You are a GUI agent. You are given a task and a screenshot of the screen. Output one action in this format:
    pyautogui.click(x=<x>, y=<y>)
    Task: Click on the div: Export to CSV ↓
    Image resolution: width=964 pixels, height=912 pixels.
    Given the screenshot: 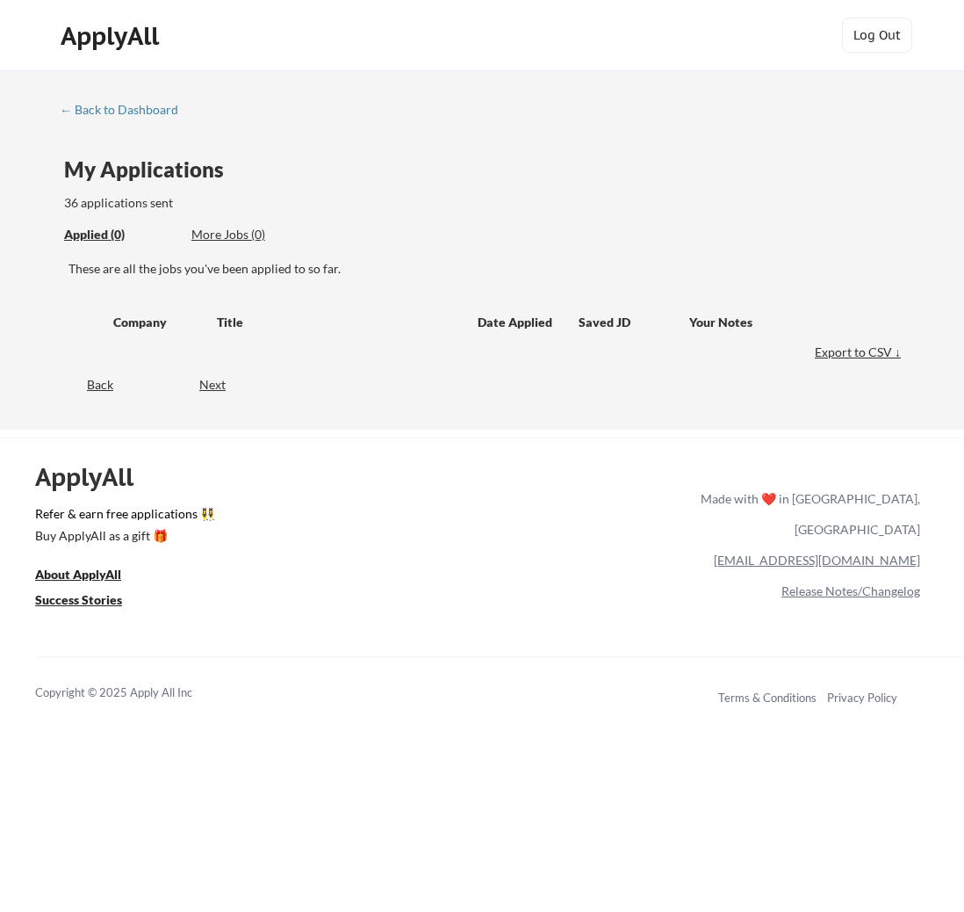 What is the action you would take?
    pyautogui.click(x=860, y=352)
    